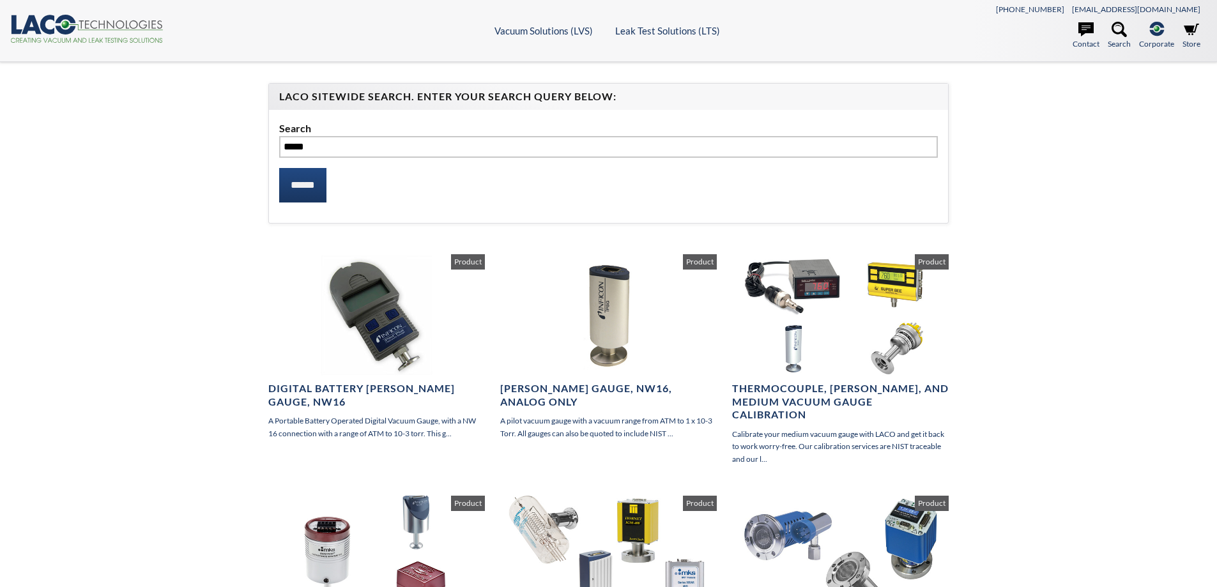 This screenshot has width=1217, height=587. What do you see at coordinates (609, 128) in the screenshot?
I see `label: Search` at bounding box center [609, 128].